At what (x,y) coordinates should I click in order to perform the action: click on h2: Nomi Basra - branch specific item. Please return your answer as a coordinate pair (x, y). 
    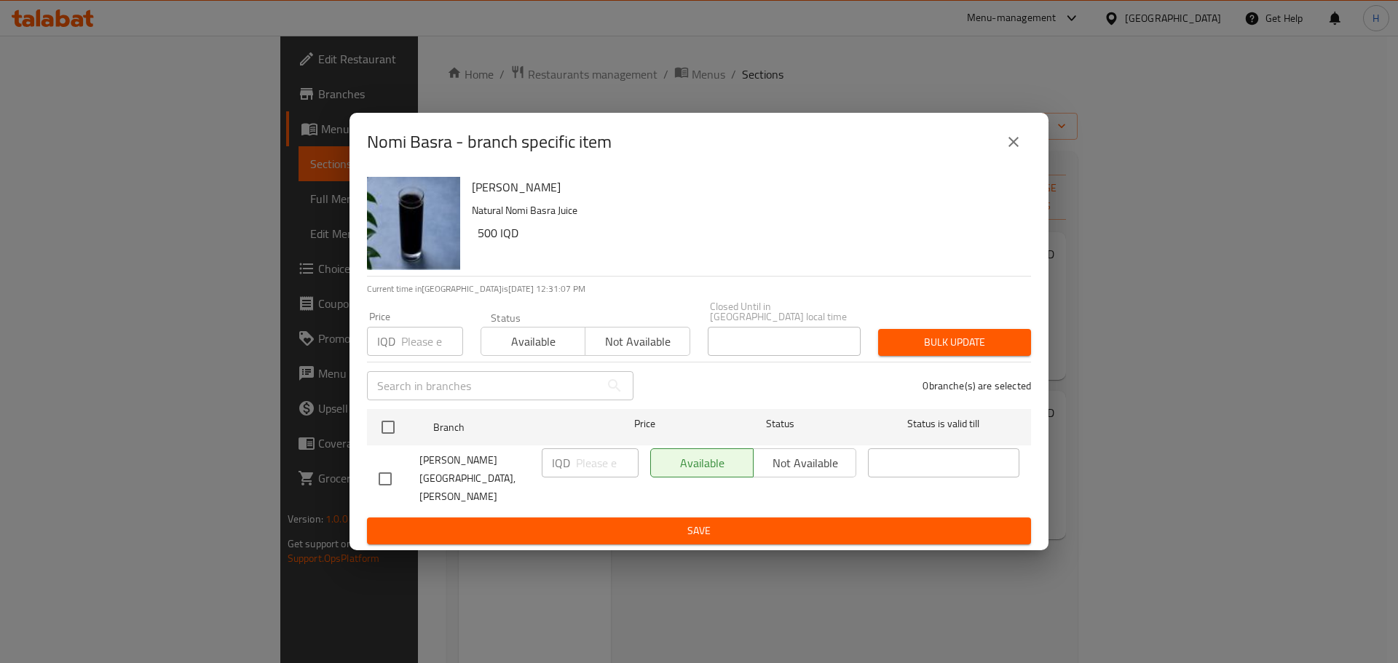
    Looking at the image, I should click on (489, 142).